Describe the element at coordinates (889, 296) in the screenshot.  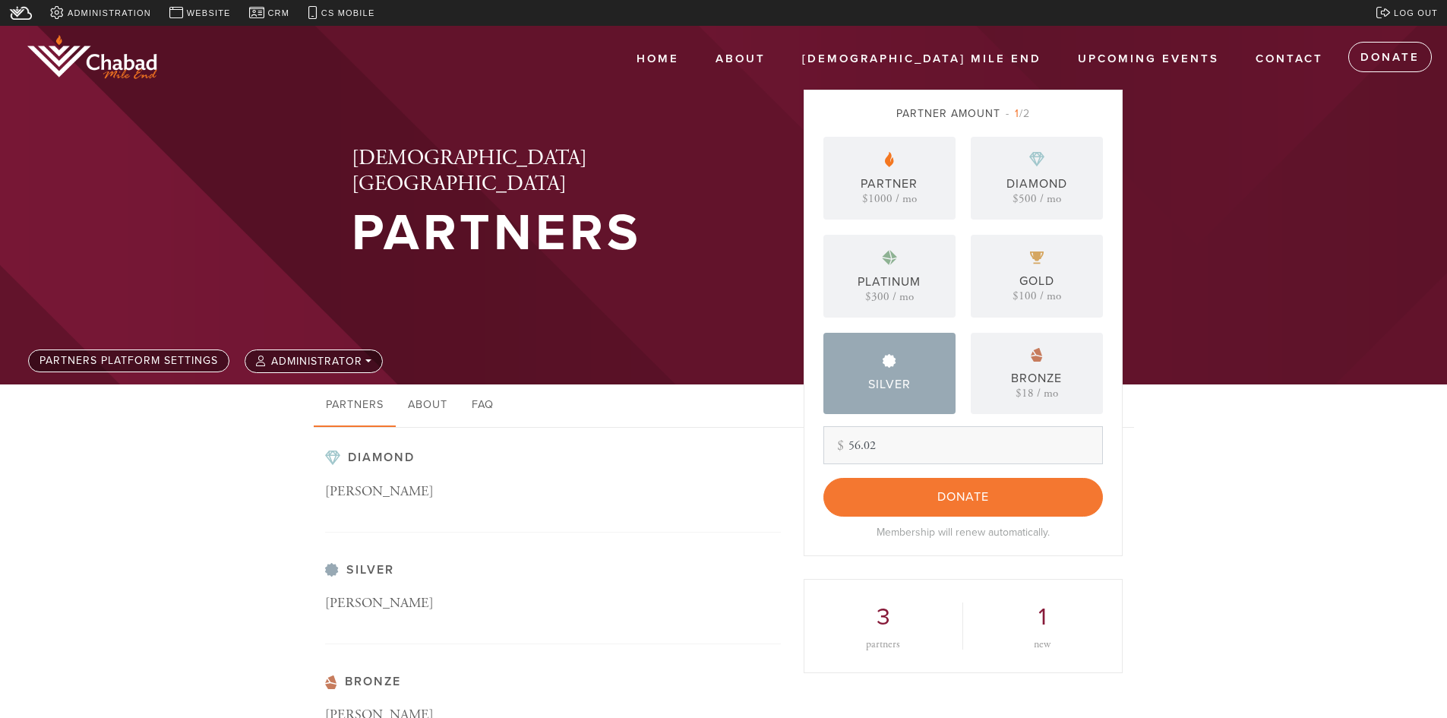
I see `div: $300 / mo` at that location.